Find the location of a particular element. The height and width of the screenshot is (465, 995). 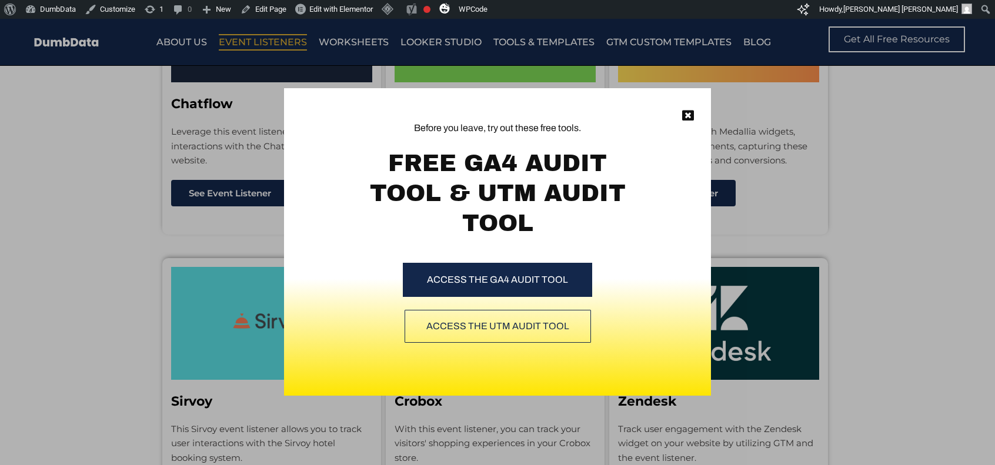

img: svg+xml;base64,PHN2ZyB4bWxucz0iaHR0cDovL3d3dy53My5vcmcvMjAwMC9zdmciIHZpZXdCb3g9IjAgMCAzMiAzMiI+PG... is located at coordinates (445, 8).